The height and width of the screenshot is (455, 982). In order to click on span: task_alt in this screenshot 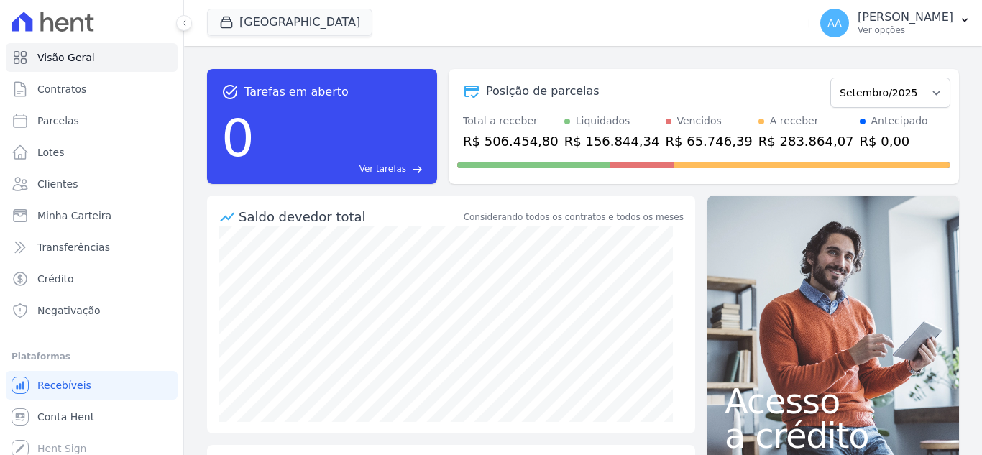, I will do `click(230, 92)`.